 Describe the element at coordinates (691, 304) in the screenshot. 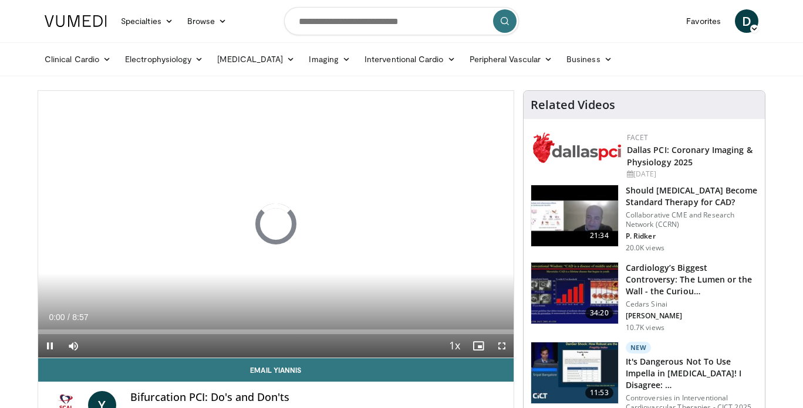

I see `p: Cedars Sinai` at that location.